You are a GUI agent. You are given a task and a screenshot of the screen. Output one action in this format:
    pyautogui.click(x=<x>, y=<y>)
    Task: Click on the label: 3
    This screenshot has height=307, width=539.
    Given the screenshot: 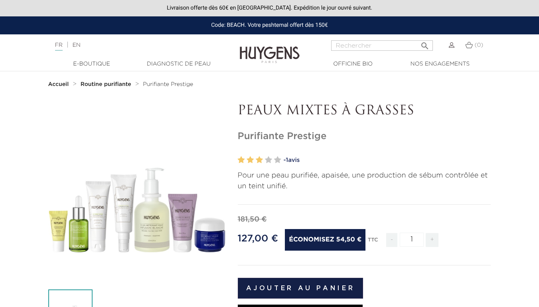 What is the action you would take?
    pyautogui.click(x=259, y=160)
    